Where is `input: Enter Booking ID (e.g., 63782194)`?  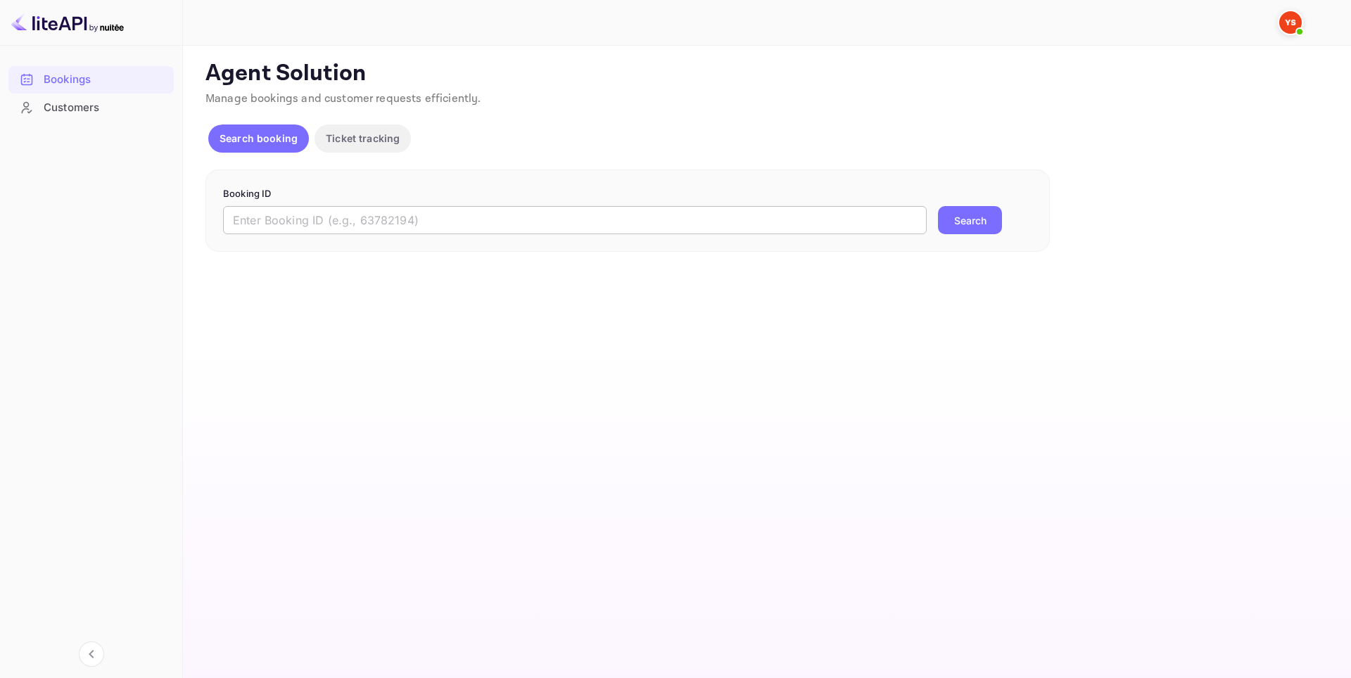 input: Enter Booking ID (e.g., 63782194) is located at coordinates (575, 220).